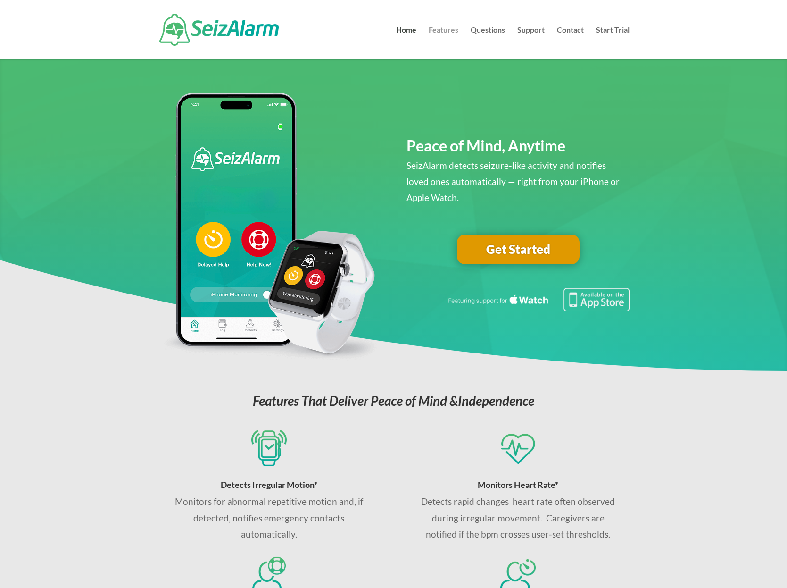 The image size is (787, 588). What do you see at coordinates (496, 401) in the screenshot?
I see `span: Independence` at bounding box center [496, 401].